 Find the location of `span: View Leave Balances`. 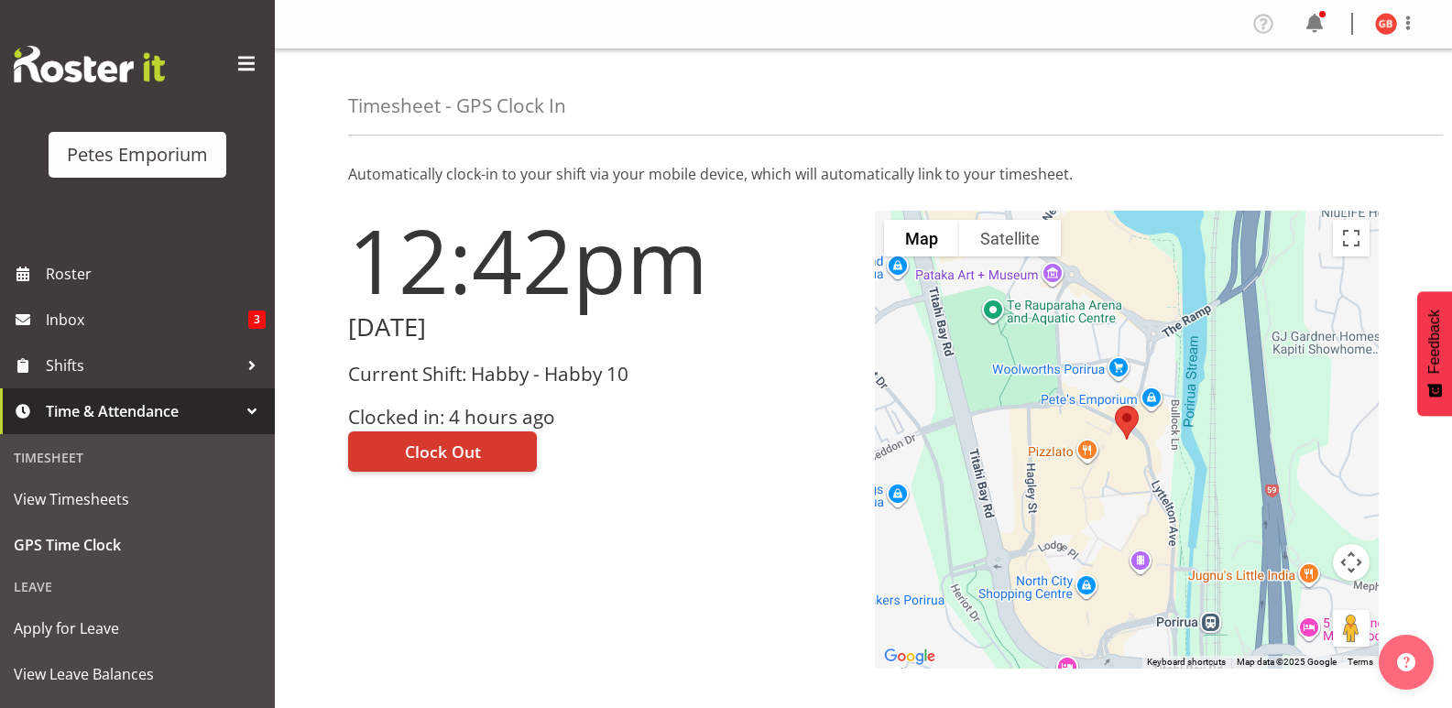

span: View Leave Balances is located at coordinates (137, 674).